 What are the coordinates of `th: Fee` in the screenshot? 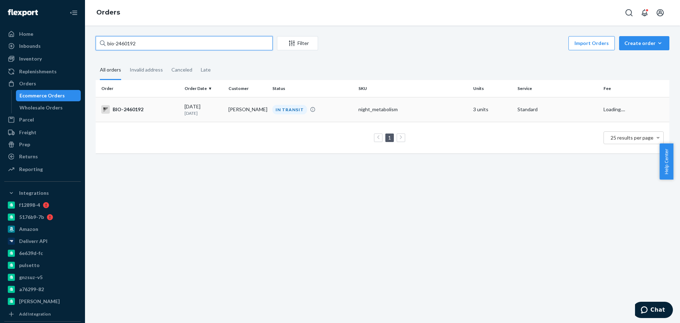 It's located at (635, 89).